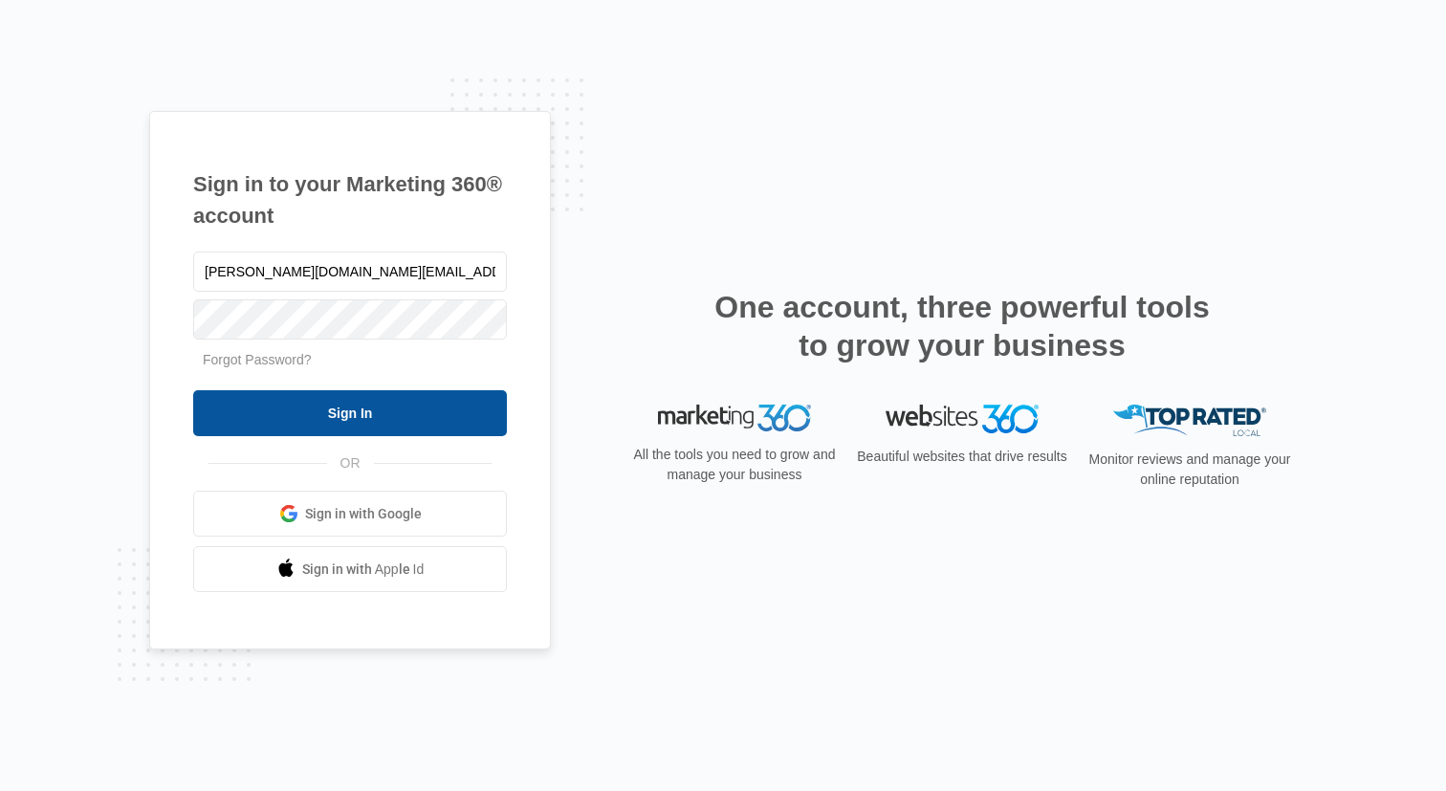  I want to click on p: Beautiful websites that drive results, so click(962, 456).